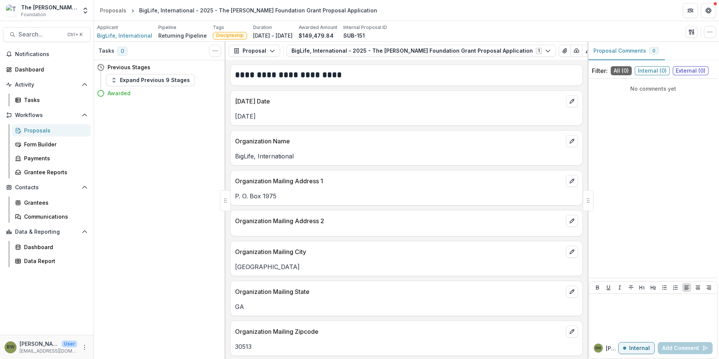 The height and width of the screenshot is (359, 719). What do you see at coordinates (653, 71) in the screenshot?
I see `span: Internal ( 0 )` at bounding box center [653, 71].